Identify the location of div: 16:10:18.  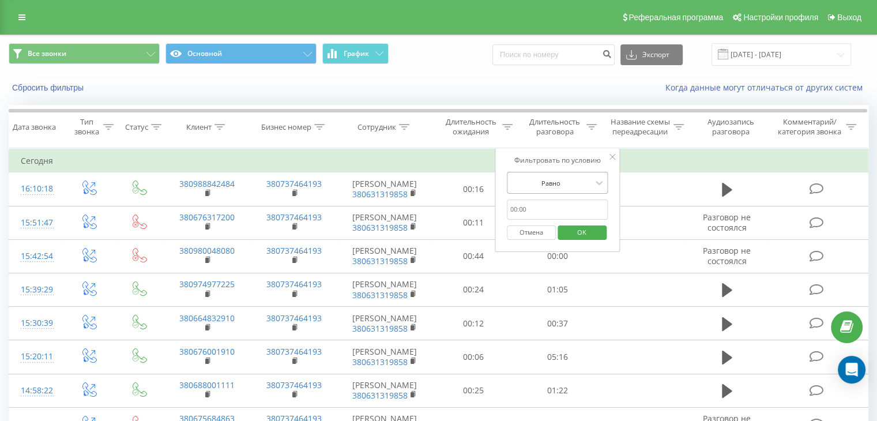
(36, 189).